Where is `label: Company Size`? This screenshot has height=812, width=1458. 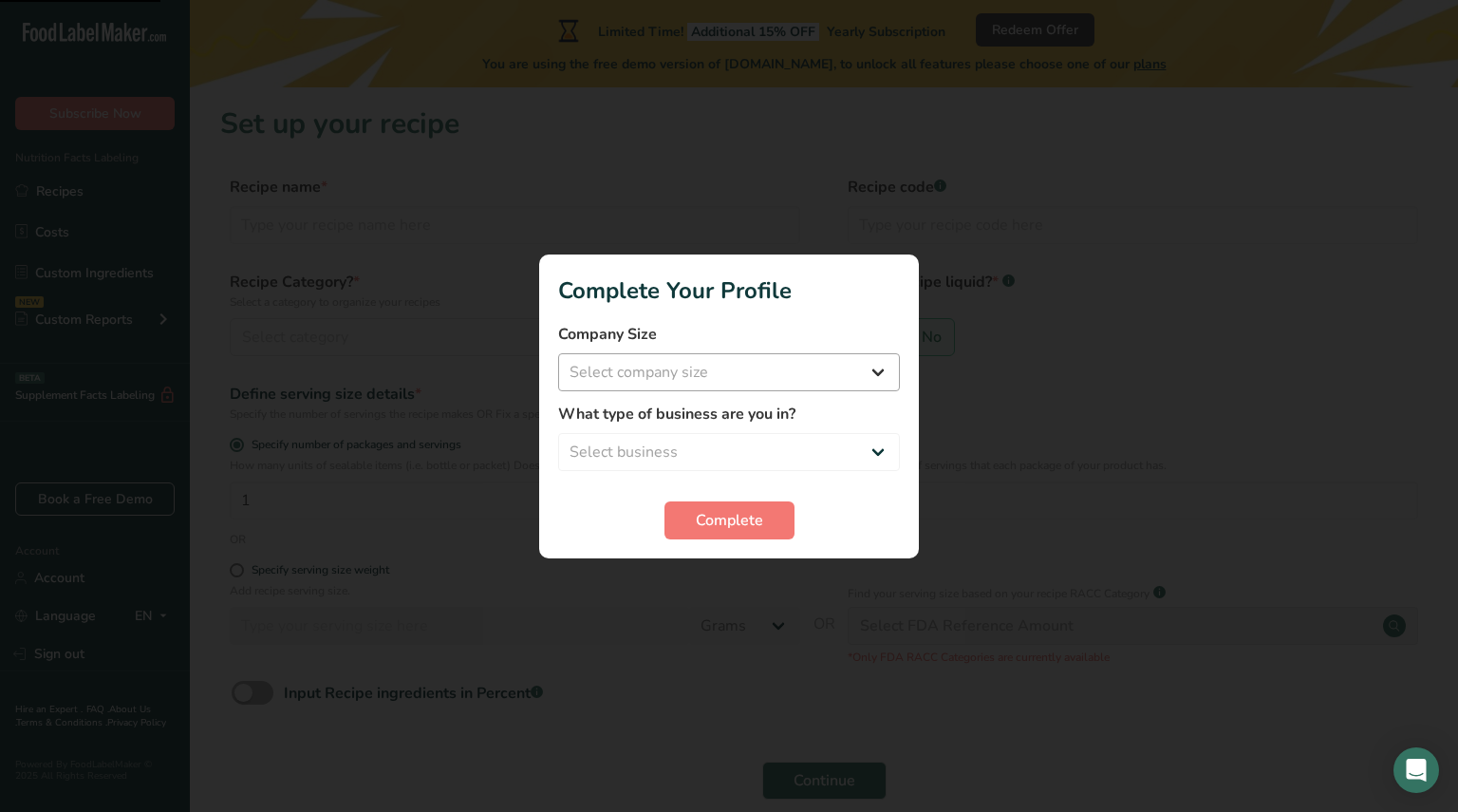
label: Company Size is located at coordinates (729, 334).